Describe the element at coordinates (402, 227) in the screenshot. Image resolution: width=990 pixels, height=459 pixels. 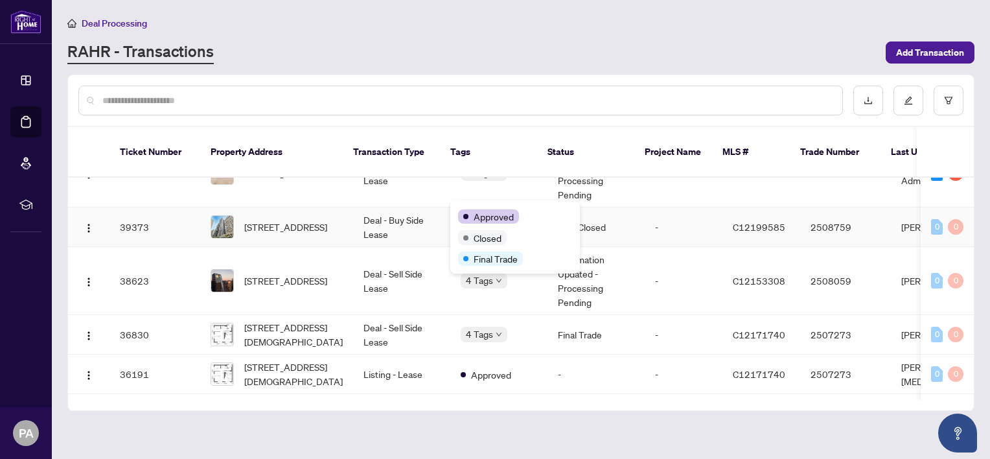
I see `td: Deal - Buy Side Lease` at that location.